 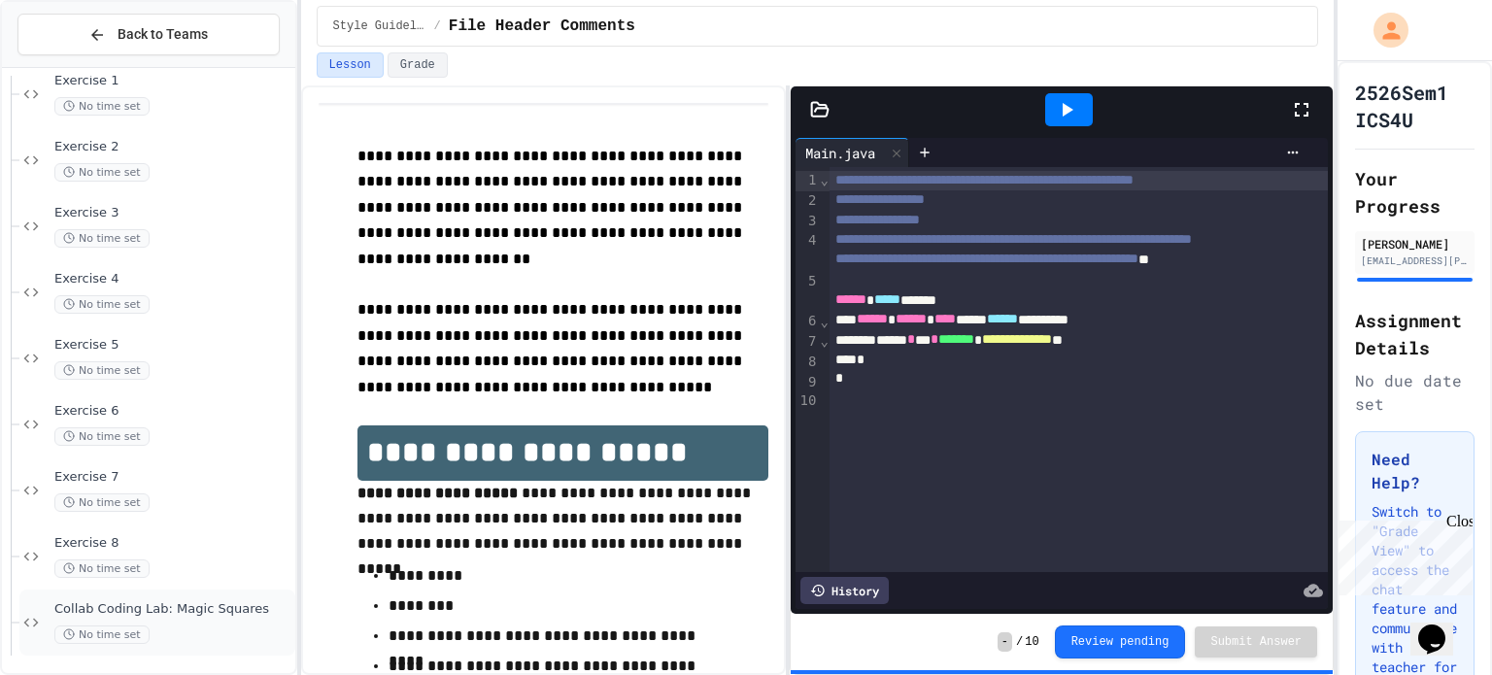 I want to click on h3: Need Help?, so click(x=1414, y=471).